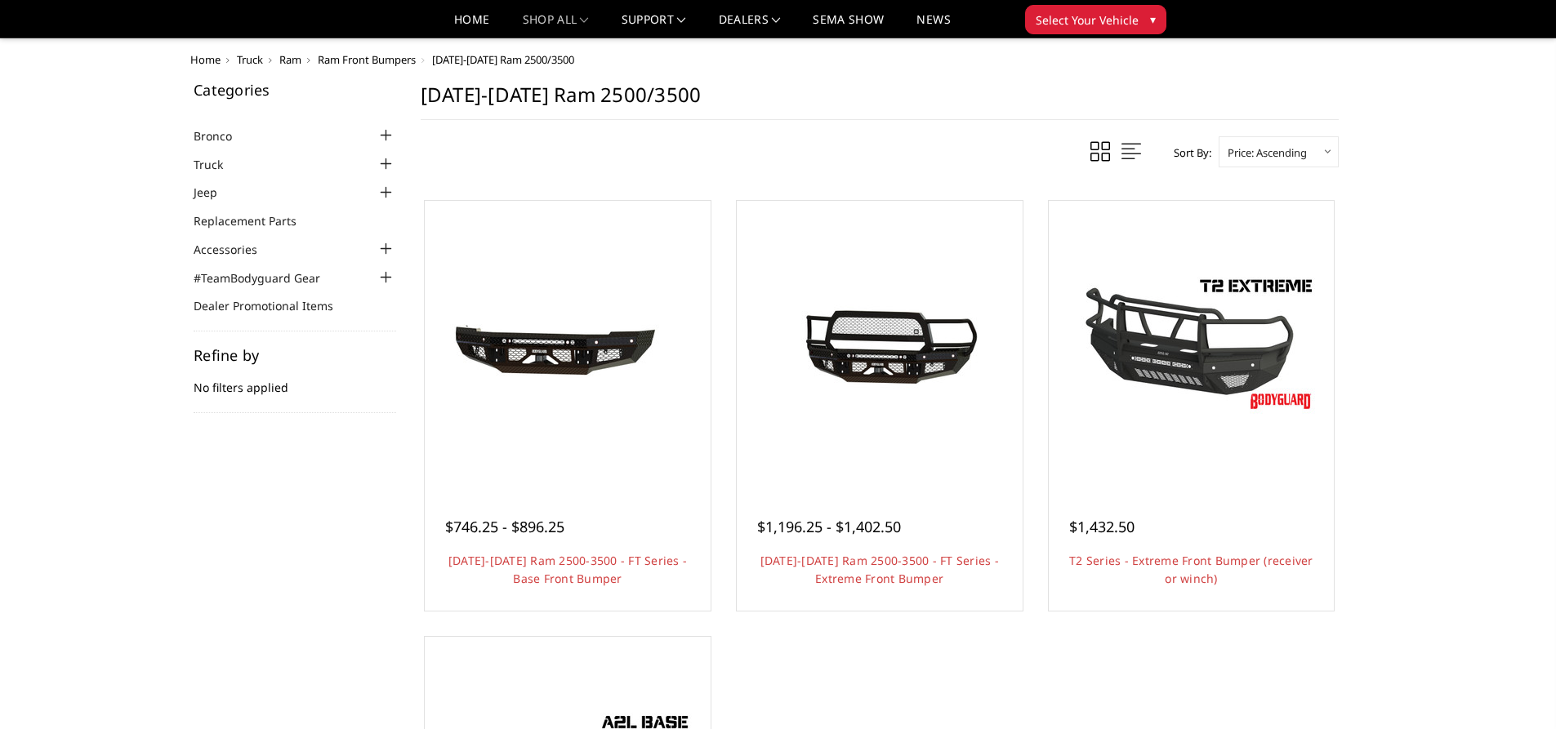 The height and width of the screenshot is (729, 1556). I want to click on a: #TeamBodyguard Gear, so click(267, 278).